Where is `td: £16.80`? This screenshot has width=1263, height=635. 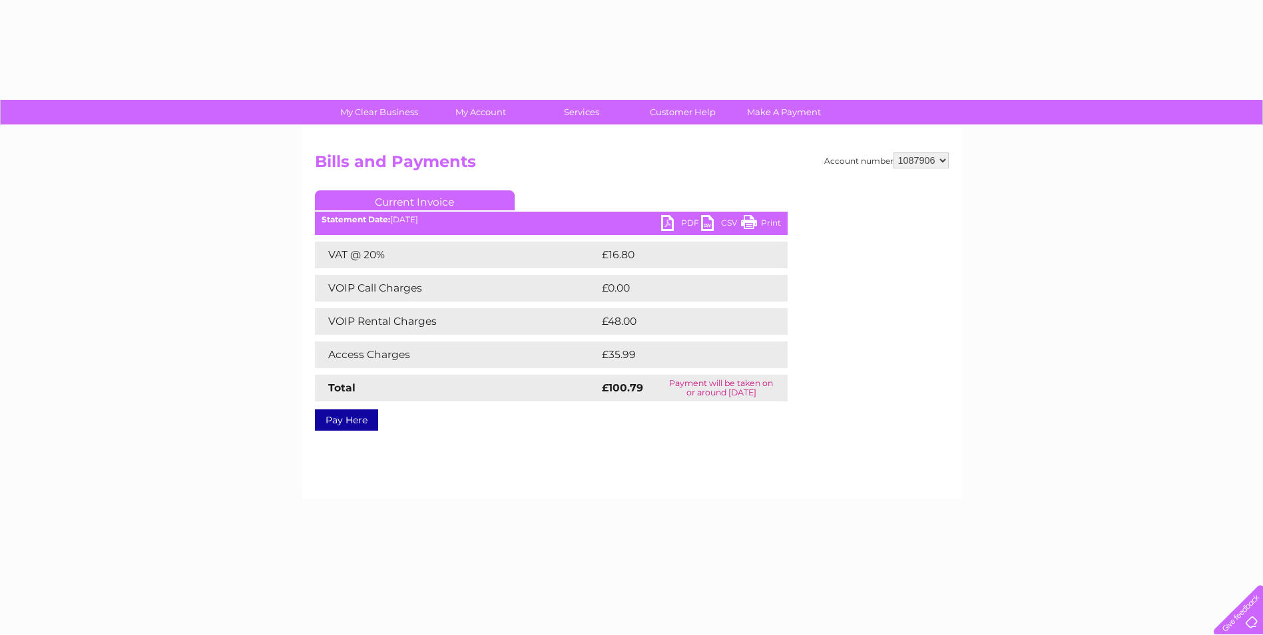
td: £16.80 is located at coordinates (679, 255).